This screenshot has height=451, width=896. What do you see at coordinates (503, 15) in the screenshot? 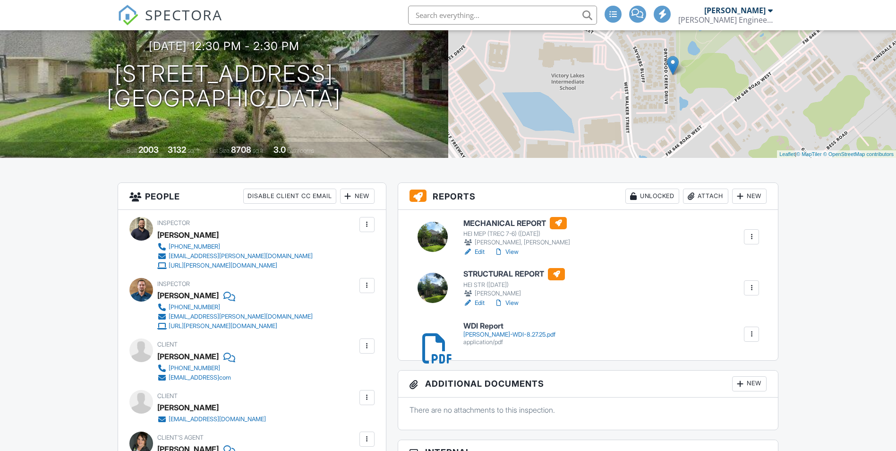
I see `input: Search everything...` at bounding box center [503, 15].